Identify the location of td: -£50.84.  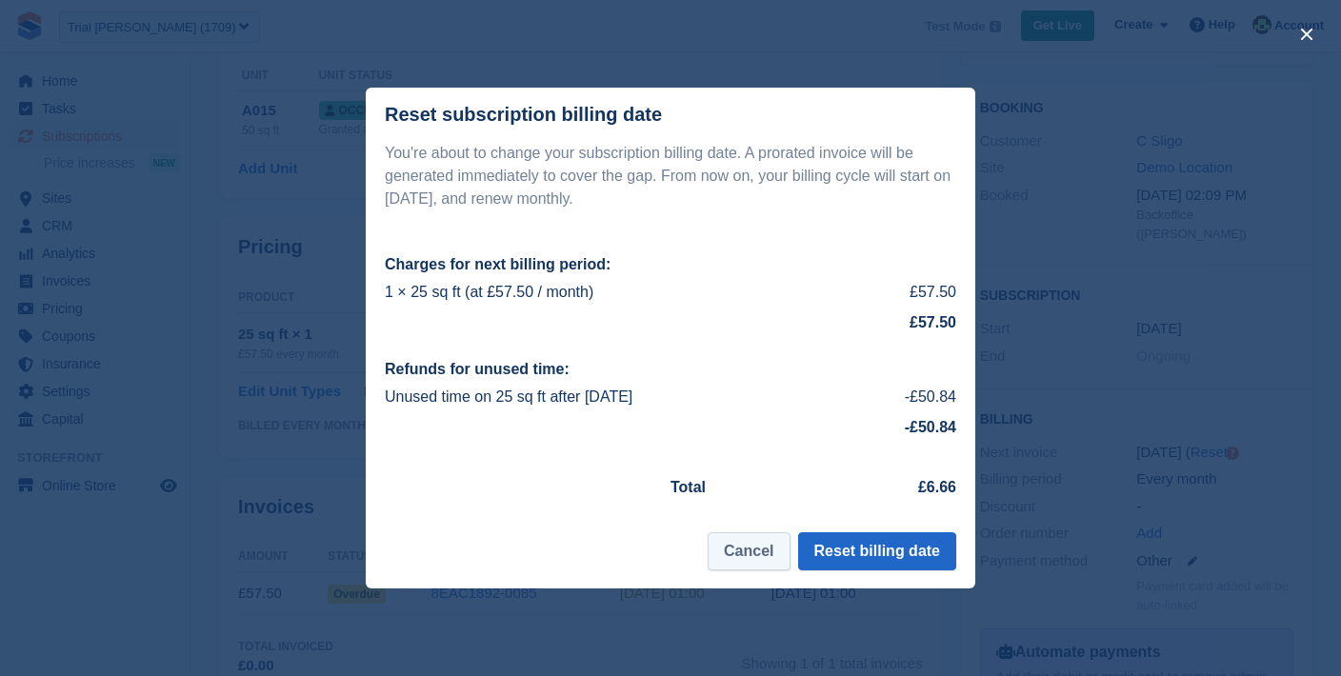
(907, 397).